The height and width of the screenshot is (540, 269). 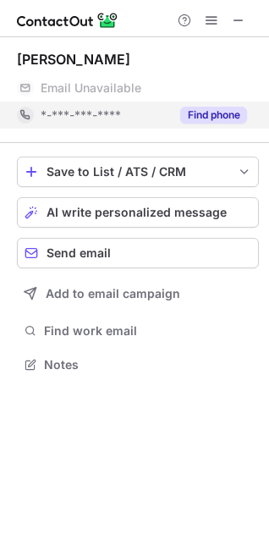 What do you see at coordinates (213, 115) in the screenshot?
I see `button: Reveal Button` at bounding box center [213, 115].